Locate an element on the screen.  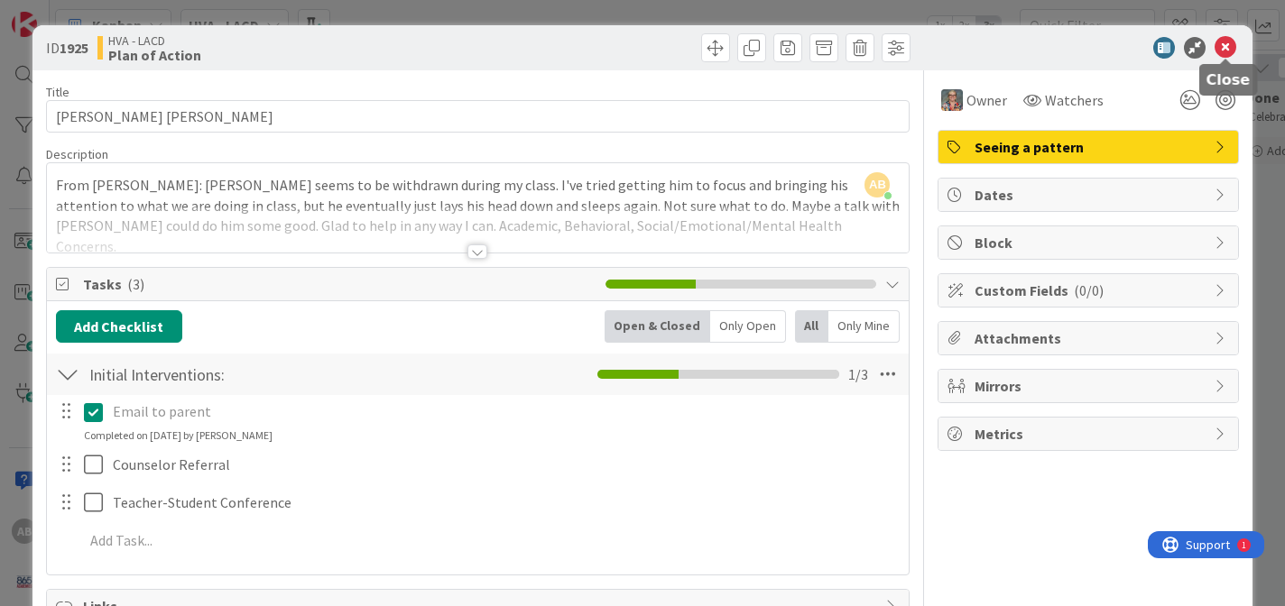
p: Email to parent is located at coordinates (504, 412).